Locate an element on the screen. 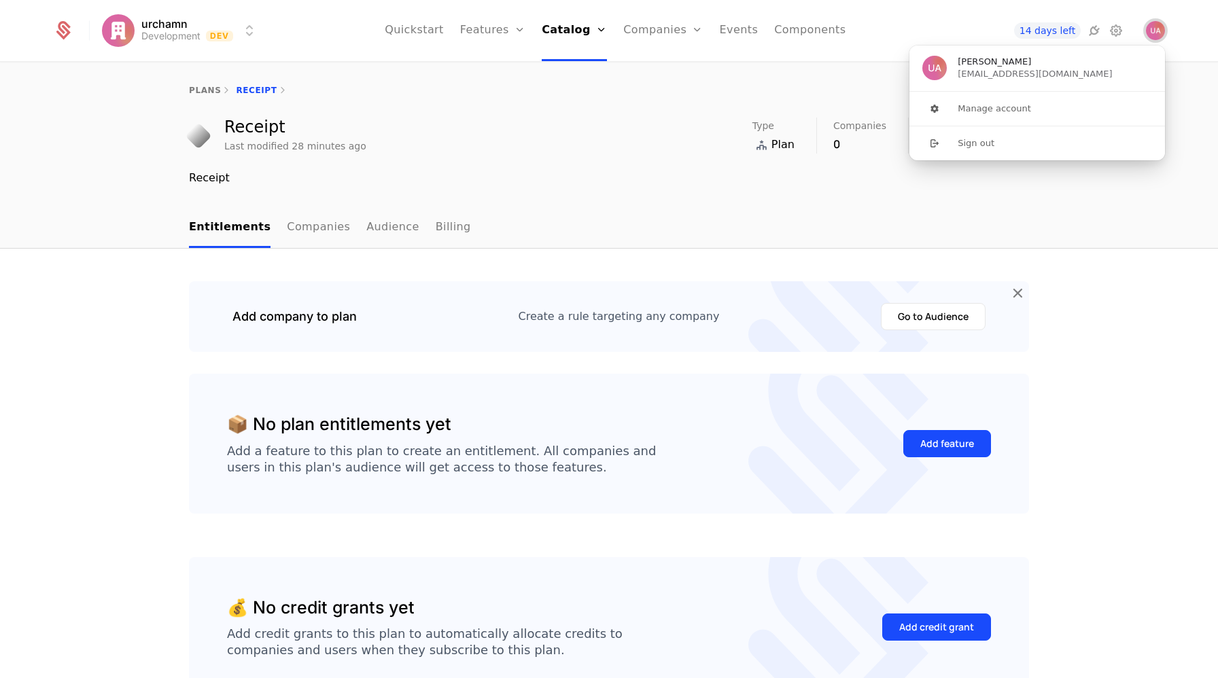 The height and width of the screenshot is (678, 1218). div: Create a rule targeting any company is located at coordinates (619, 317).